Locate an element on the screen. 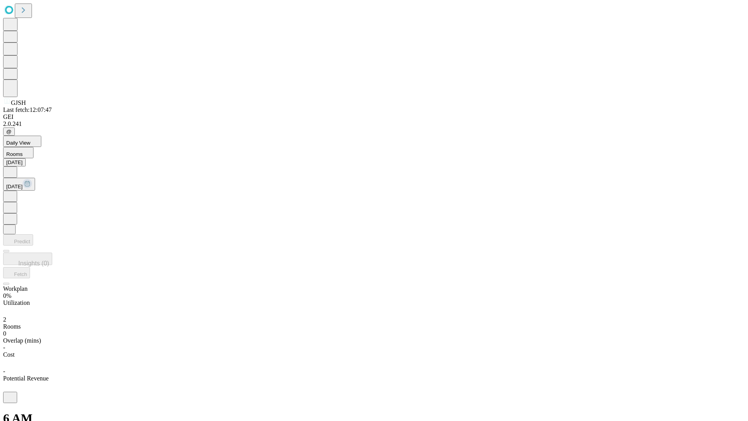  span: Last fetch: 12:07:47 is located at coordinates (27, 109).